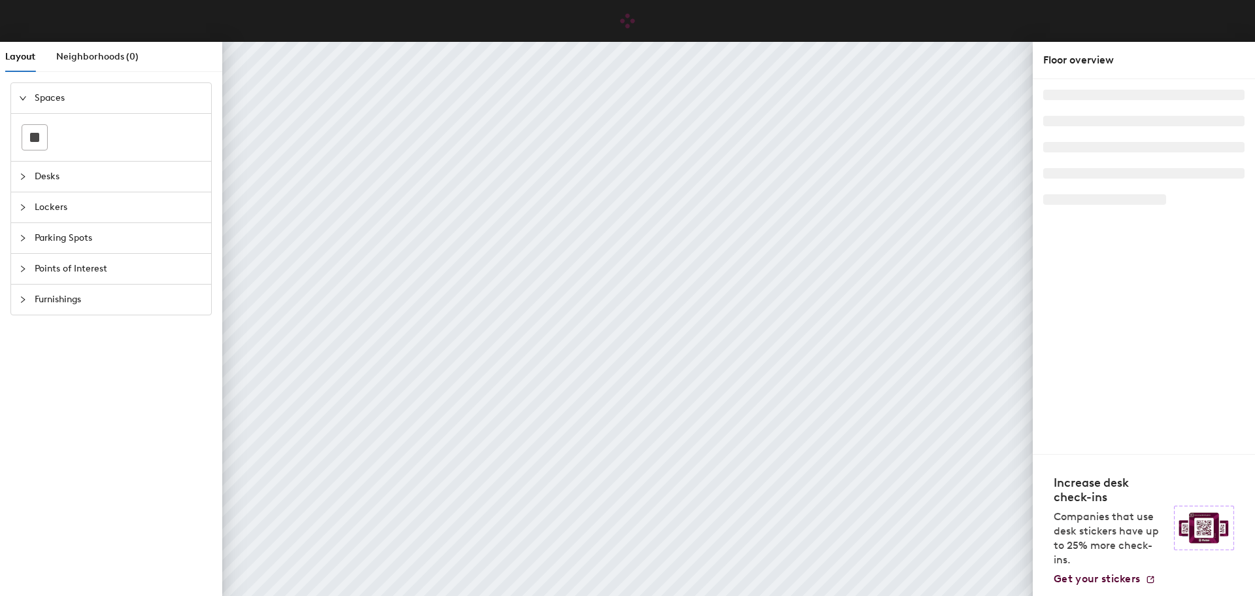 The width and height of the screenshot is (1255, 596). I want to click on span: Furnishings, so click(119, 299).